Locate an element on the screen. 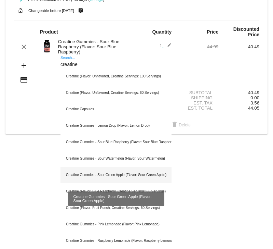 The width and height of the screenshot is (273, 249). strong: Product is located at coordinates (49, 32).